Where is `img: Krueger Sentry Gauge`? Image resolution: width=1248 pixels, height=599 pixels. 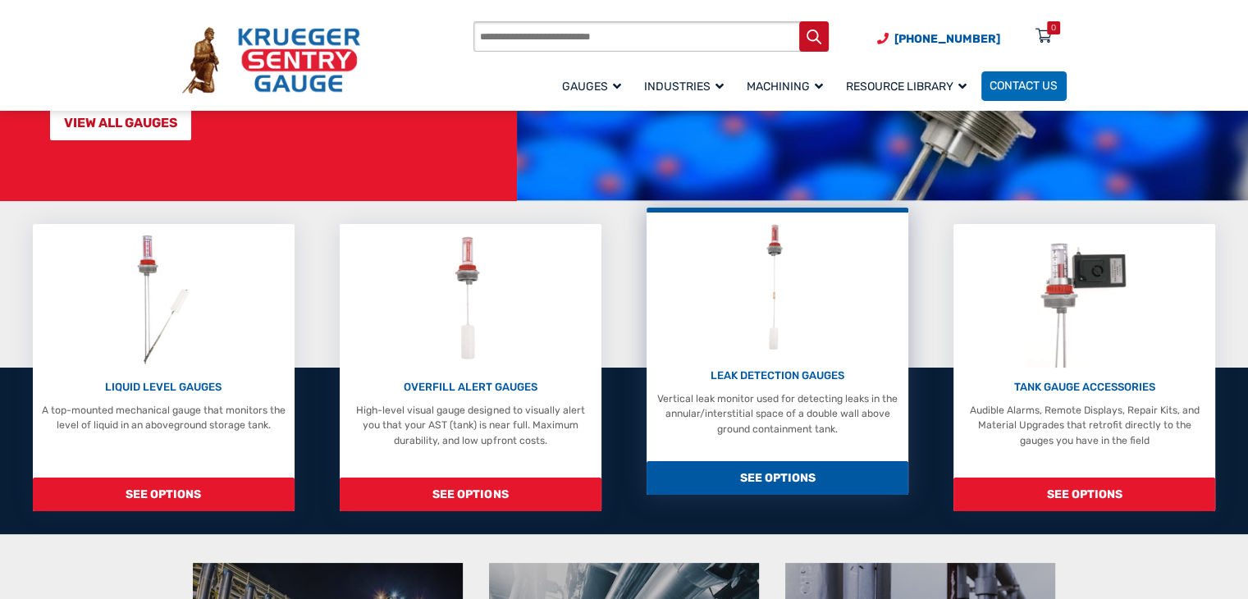
img: Krueger Sentry Gauge is located at coordinates (271, 60).